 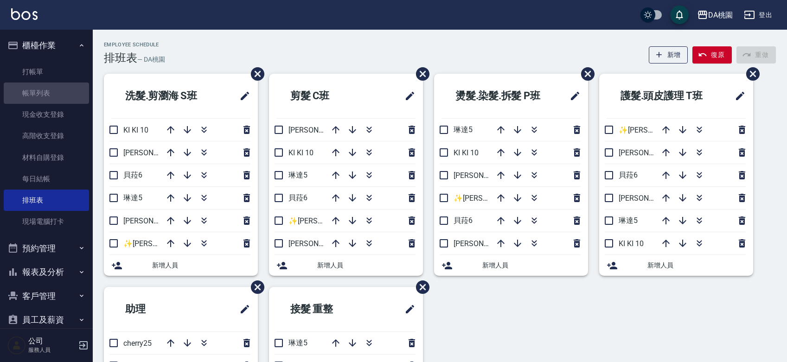 What do you see at coordinates (46, 272) in the screenshot?
I see `button: 報表及分析` at bounding box center [46, 272].